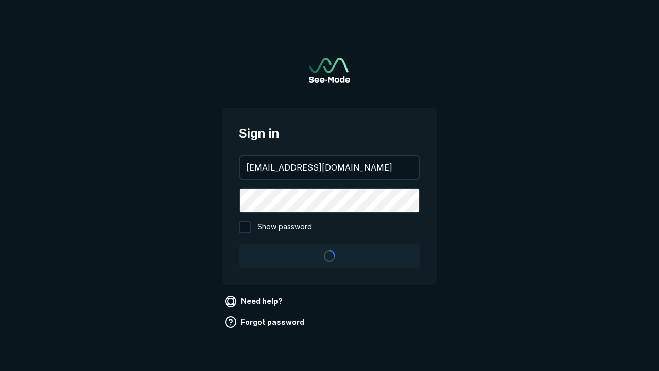 The height and width of the screenshot is (371, 659). What do you see at coordinates (254, 301) in the screenshot?
I see `a: Need help?` at bounding box center [254, 301].